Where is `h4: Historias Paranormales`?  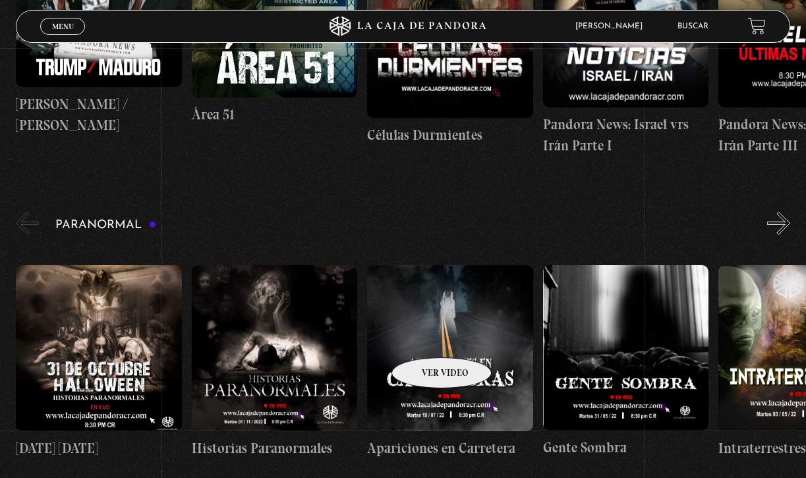 h4: Historias Paranormales is located at coordinates (274, 448).